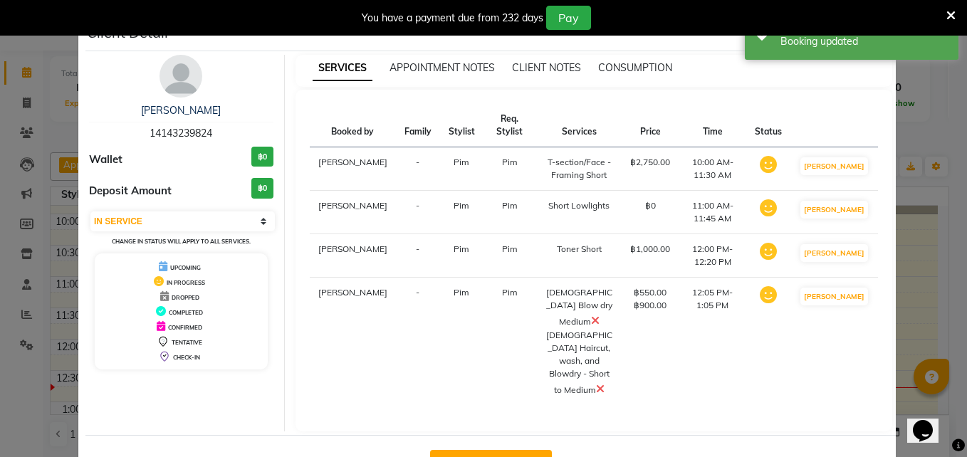 The height and width of the screenshot is (457, 967). Describe the element at coordinates (712, 342) in the screenshot. I see `td: 12:05 PM-1:05 PM` at that location.